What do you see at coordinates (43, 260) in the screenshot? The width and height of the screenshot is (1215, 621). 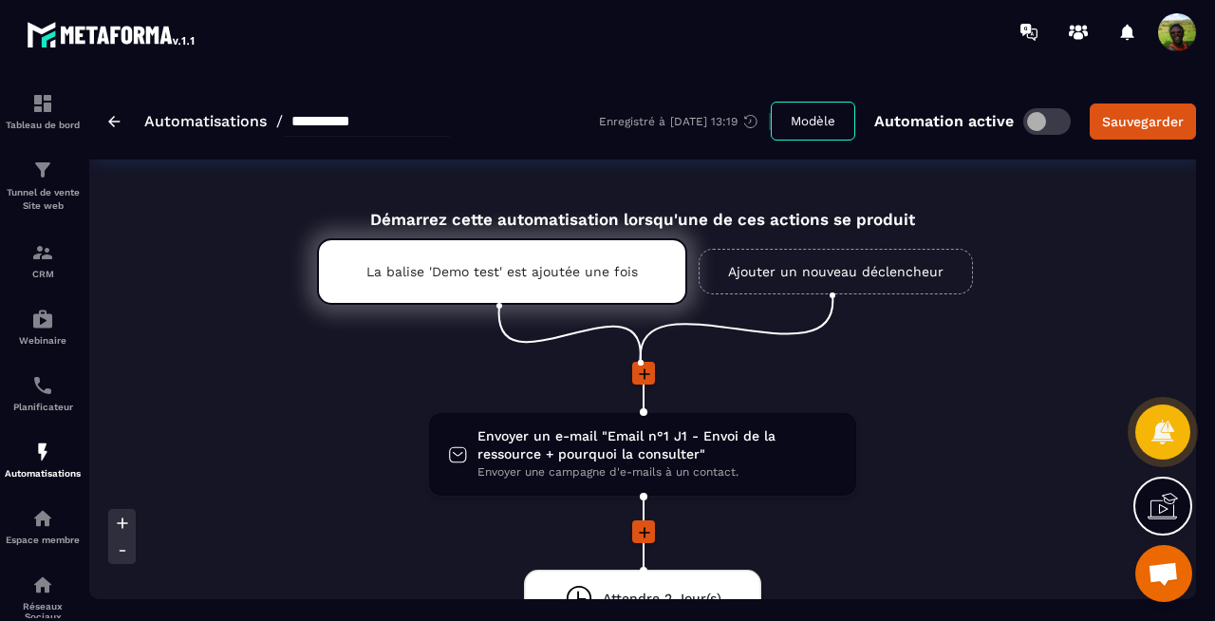 I see `a: formationformationCRM` at bounding box center [43, 260].